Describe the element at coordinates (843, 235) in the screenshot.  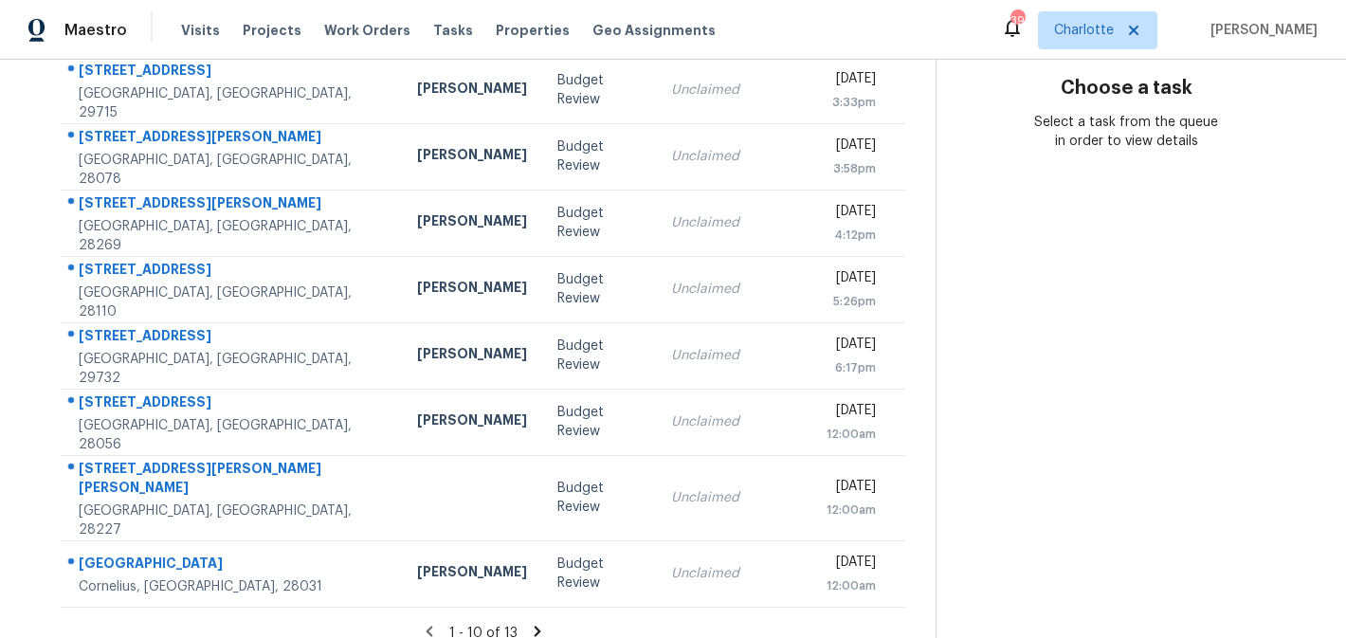
I see `div: 4:12pm` at that location.